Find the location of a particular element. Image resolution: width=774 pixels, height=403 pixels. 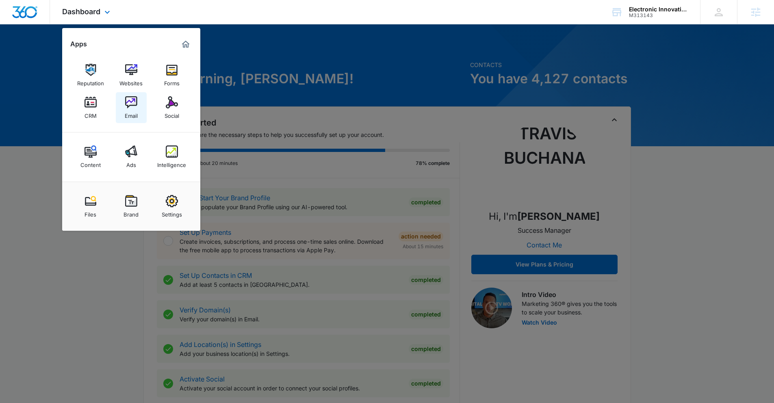

div: Forms is located at coordinates (172, 81).